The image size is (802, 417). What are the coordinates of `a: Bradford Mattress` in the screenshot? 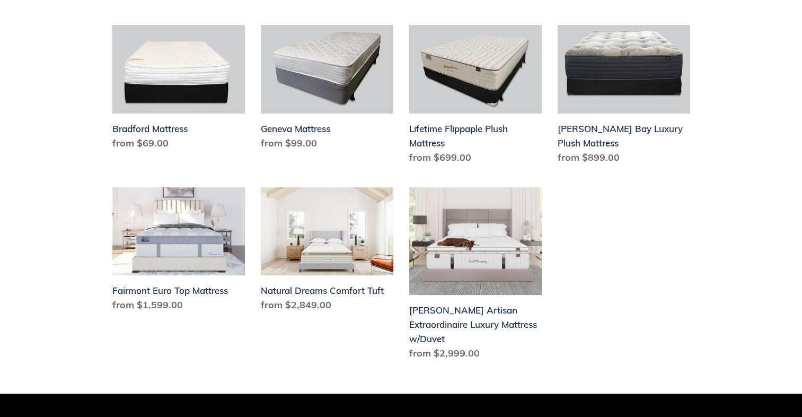 It's located at (179, 90).